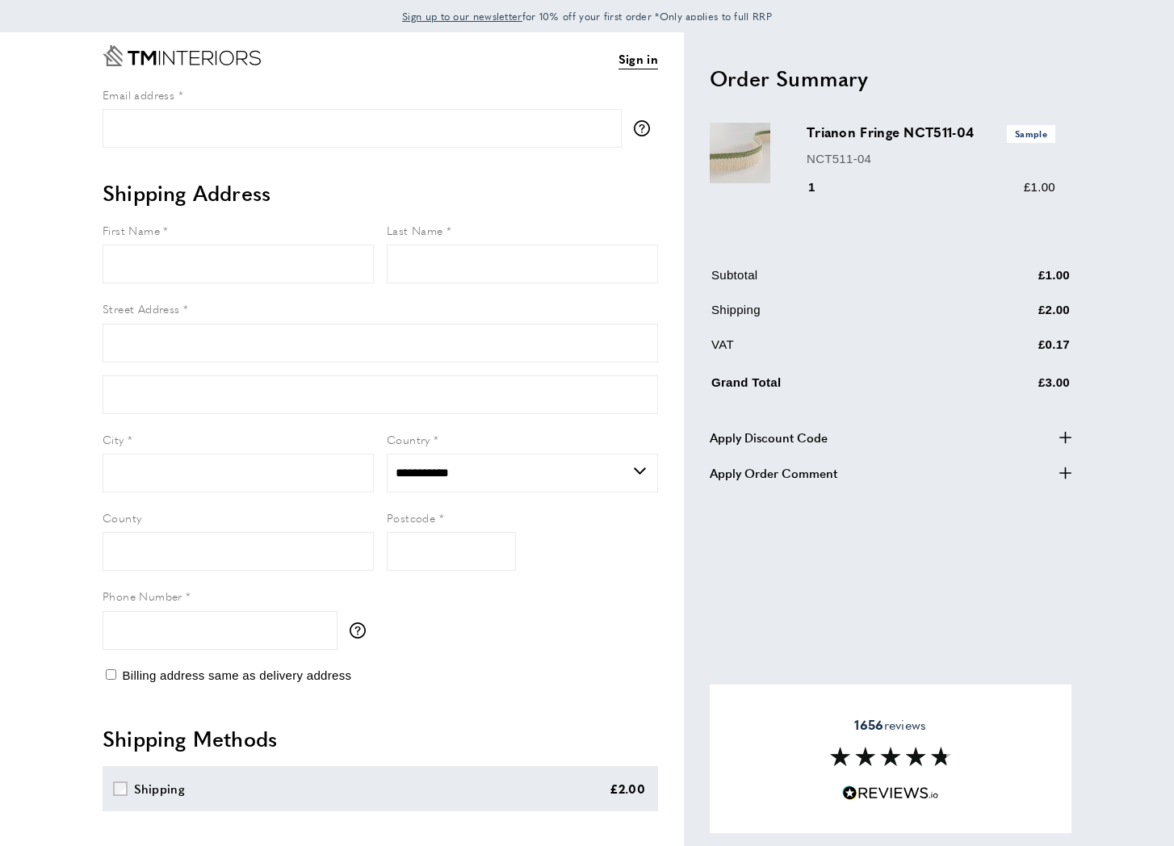  Describe the element at coordinates (627, 789) in the screenshot. I see `div: £2.00` at that location.